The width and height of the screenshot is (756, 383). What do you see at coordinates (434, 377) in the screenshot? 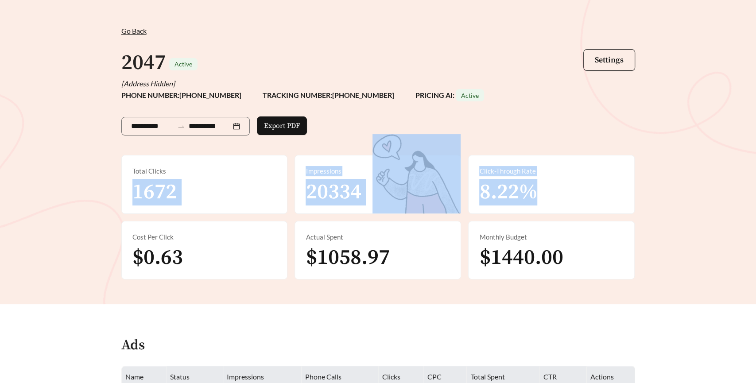
I see `span: CPC` at bounding box center [434, 377].